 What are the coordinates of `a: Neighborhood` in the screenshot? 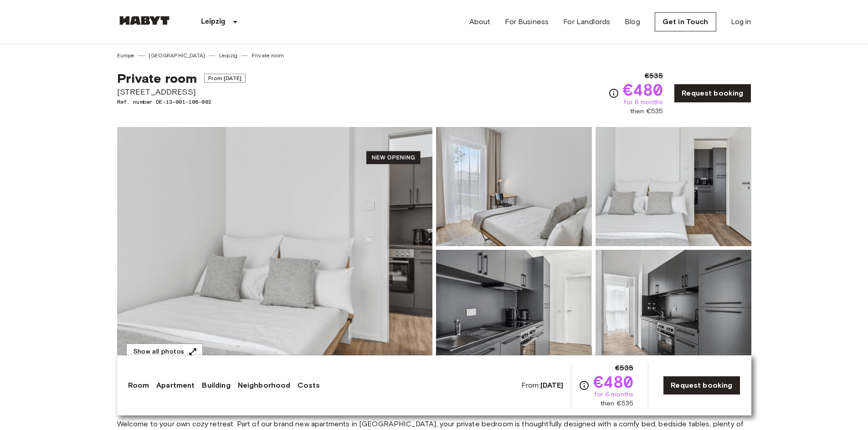 It's located at (264, 386).